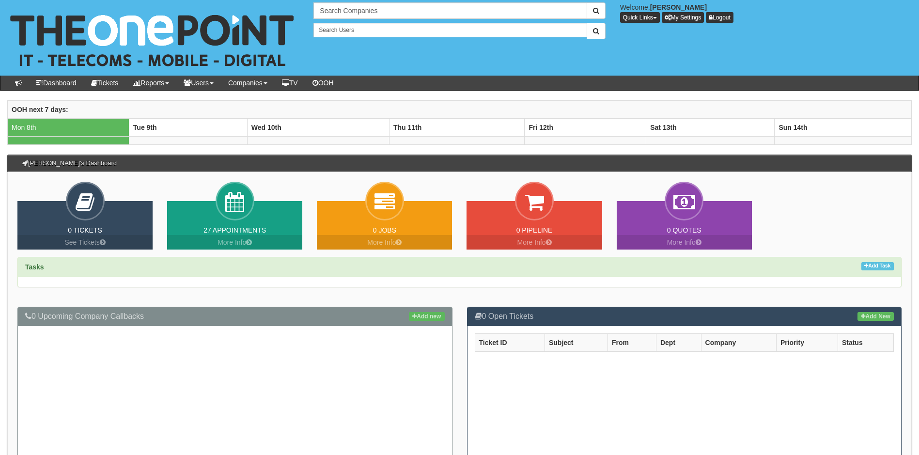  What do you see at coordinates (318, 127) in the screenshot?
I see `th: Wed 10th` at bounding box center [318, 127].